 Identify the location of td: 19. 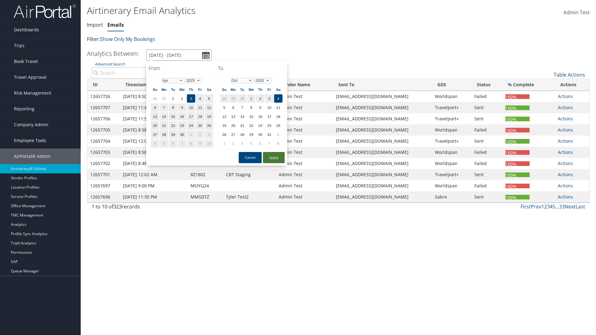
(224, 125).